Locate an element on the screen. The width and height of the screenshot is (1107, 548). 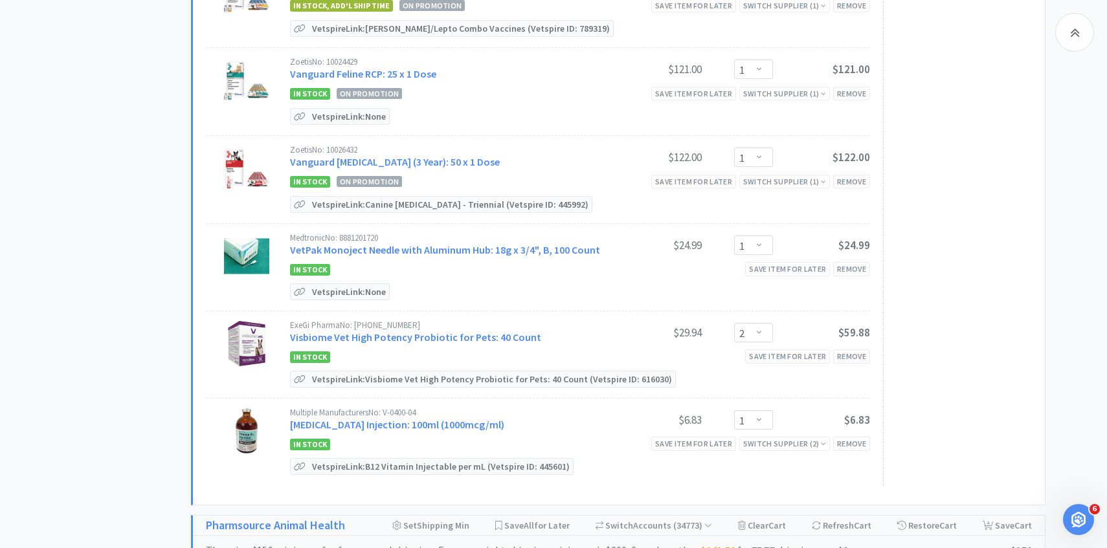
div: $6.83 is located at coordinates (653, 420).